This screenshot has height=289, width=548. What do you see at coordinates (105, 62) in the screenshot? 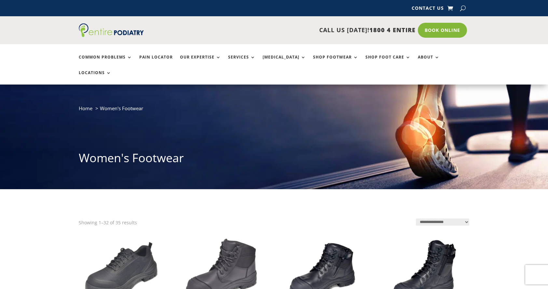
I see `a: Common Problems` at bounding box center [105, 62].